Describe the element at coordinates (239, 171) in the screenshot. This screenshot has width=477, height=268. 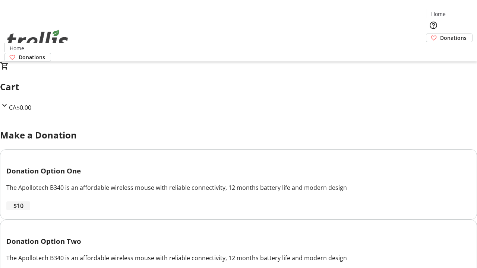
I see `h3: Donation Option One` at that location.